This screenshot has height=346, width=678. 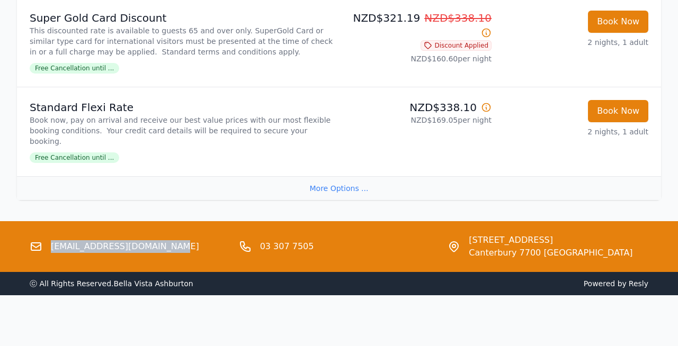 I want to click on div: More Options ..., so click(x=339, y=188).